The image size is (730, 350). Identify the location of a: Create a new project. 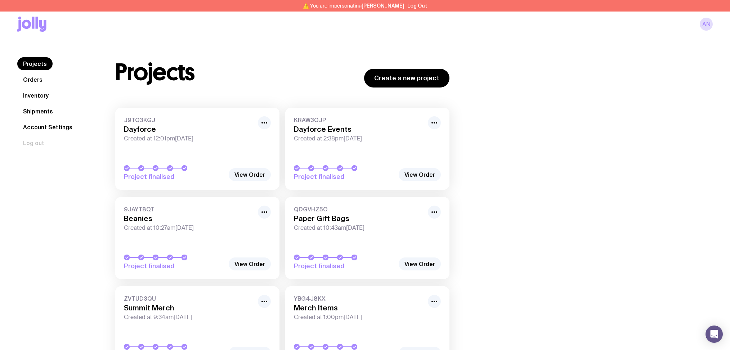
(406, 78).